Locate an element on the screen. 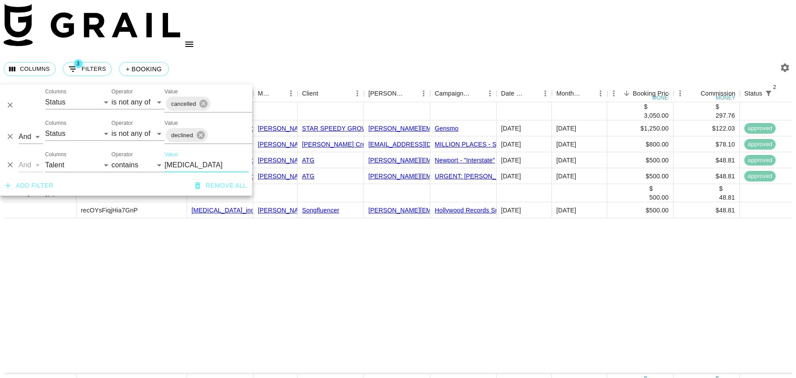 This screenshot has height=378, width=796. div: Commission is located at coordinates (717, 93).